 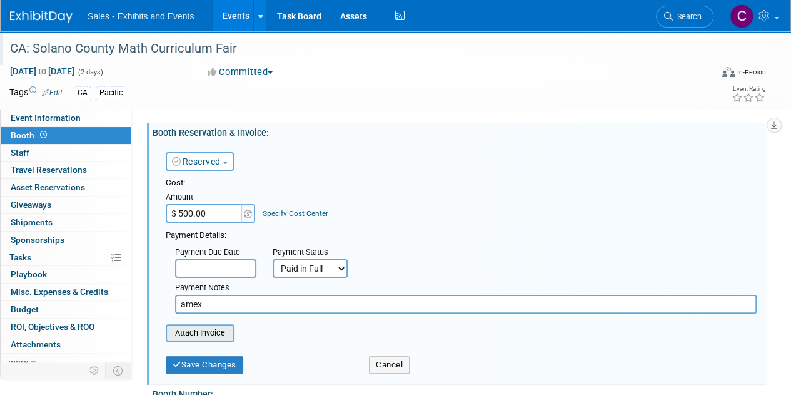 I want to click on span: Asset Reservations, so click(x=48, y=187).